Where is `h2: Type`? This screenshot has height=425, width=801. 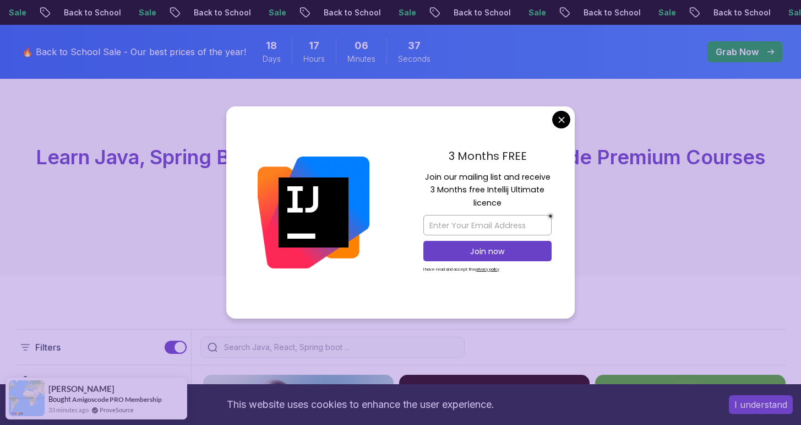 h2: Type is located at coordinates (46, 381).